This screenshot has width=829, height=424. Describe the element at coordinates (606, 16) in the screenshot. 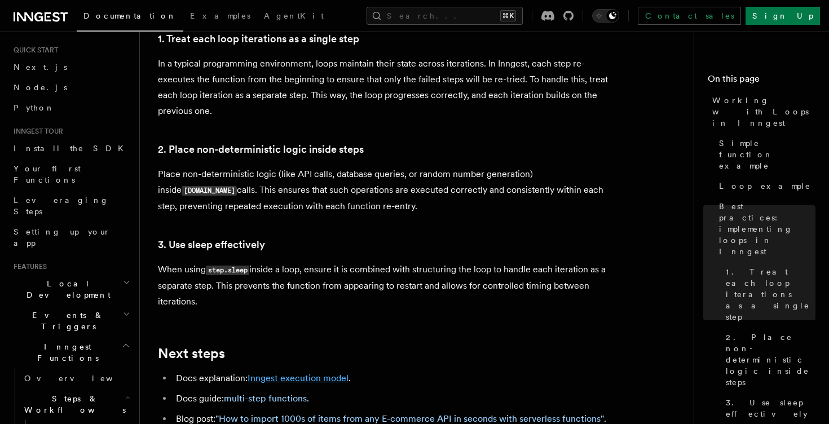

I see `button: Toggle dark mode` at that location.